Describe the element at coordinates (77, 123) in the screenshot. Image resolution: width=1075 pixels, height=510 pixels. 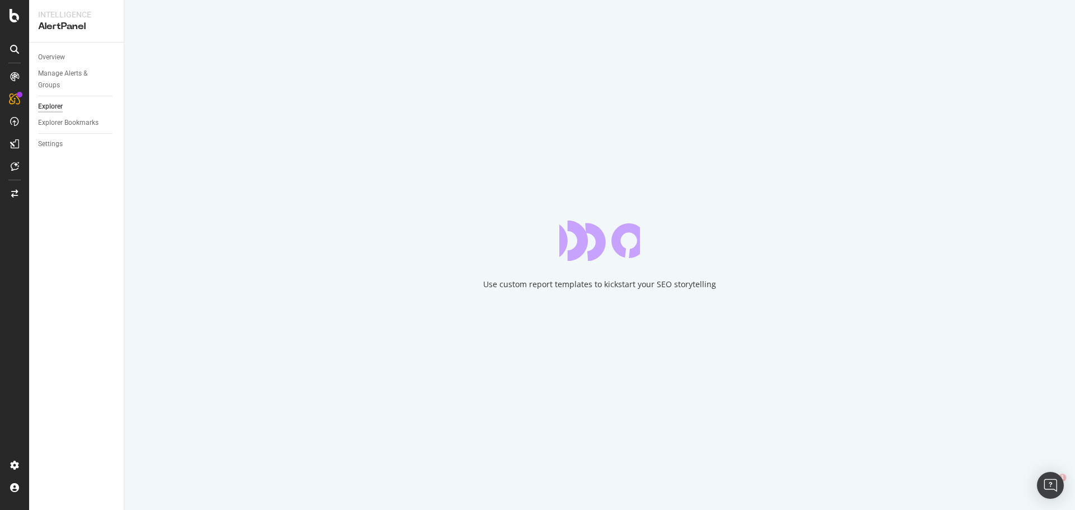
I see `a: Explorer Bookmarks` at that location.